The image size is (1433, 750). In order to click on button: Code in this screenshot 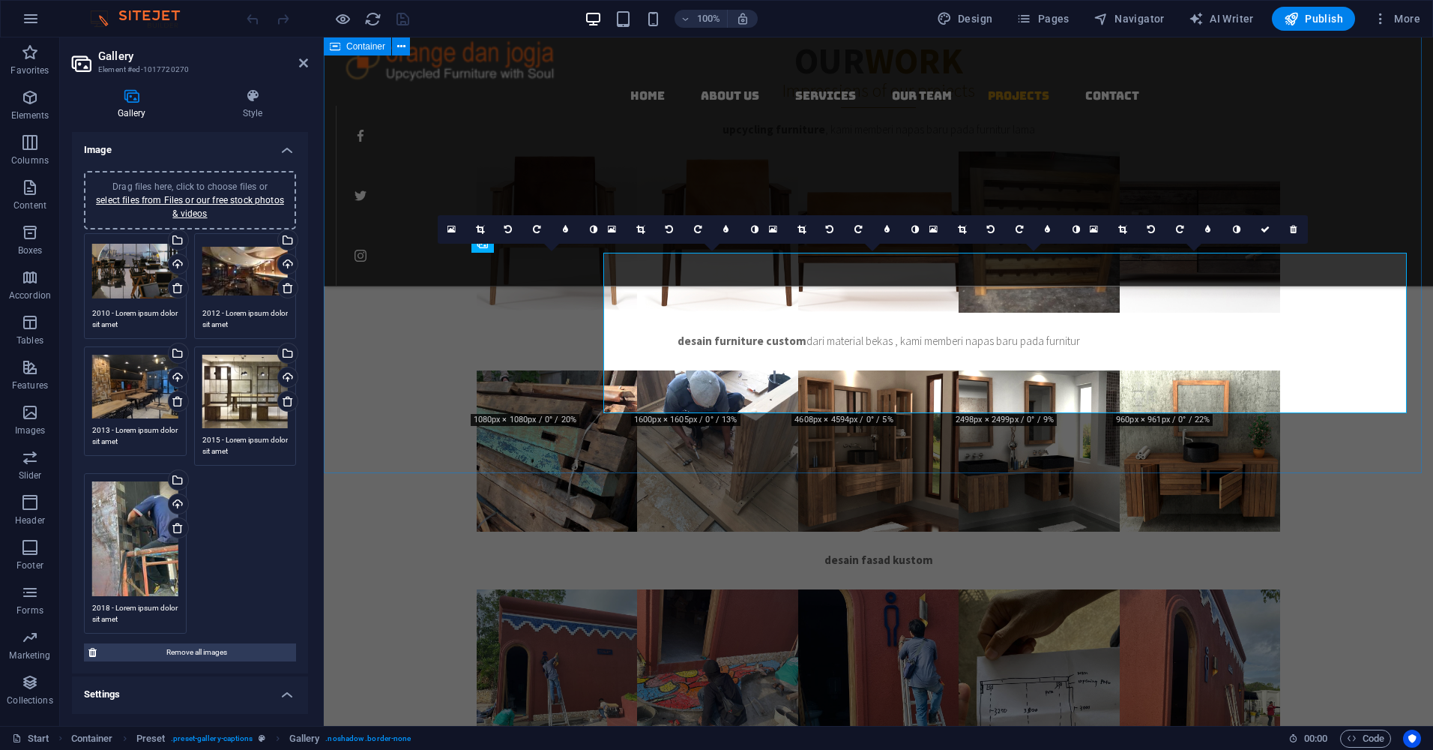, I will do `click(1366, 738)`.